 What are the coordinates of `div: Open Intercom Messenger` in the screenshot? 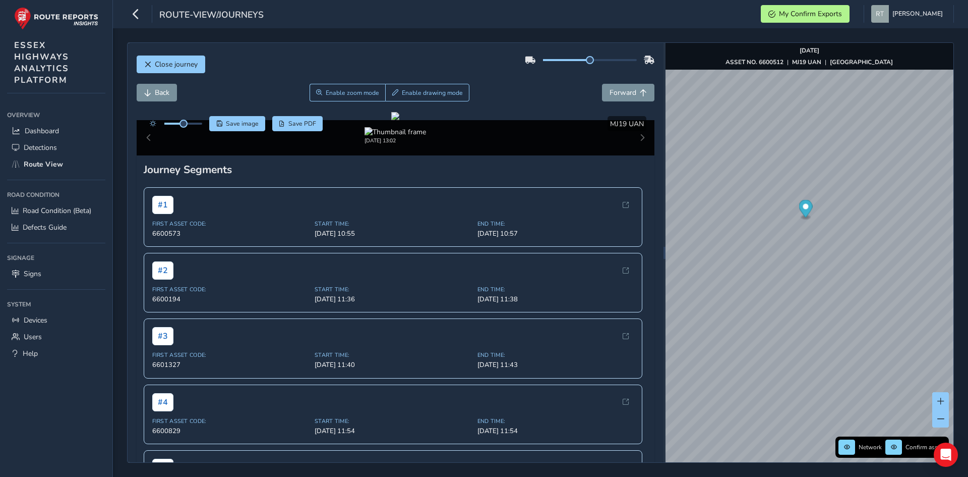 It's located at (946, 454).